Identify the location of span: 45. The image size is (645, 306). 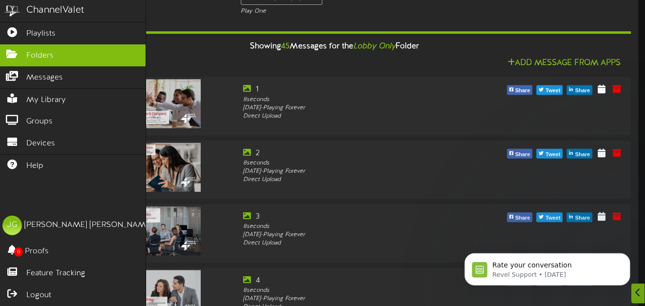
(286, 46).